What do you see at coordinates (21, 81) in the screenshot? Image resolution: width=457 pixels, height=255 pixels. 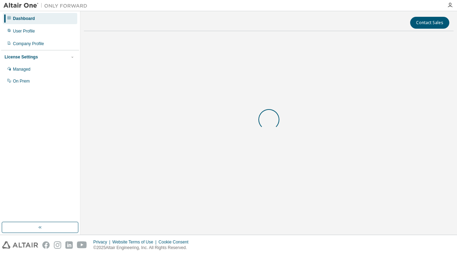 I see `div: On Prem` at bounding box center [21, 81].